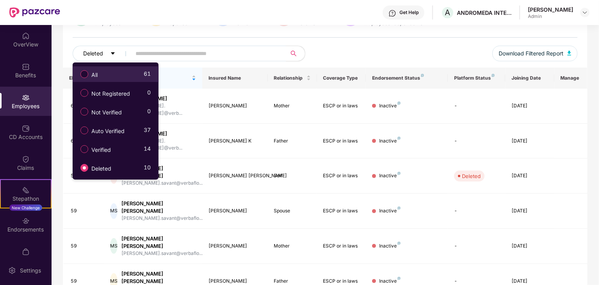 The height and width of the screenshot is (285, 599). Describe the element at coordinates (571, 78) in the screenshot. I see `th: Manage` at that location.